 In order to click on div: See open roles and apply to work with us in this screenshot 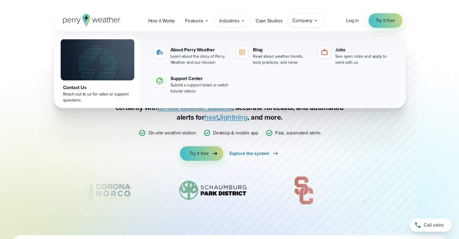, I will do `click(364, 59)`.